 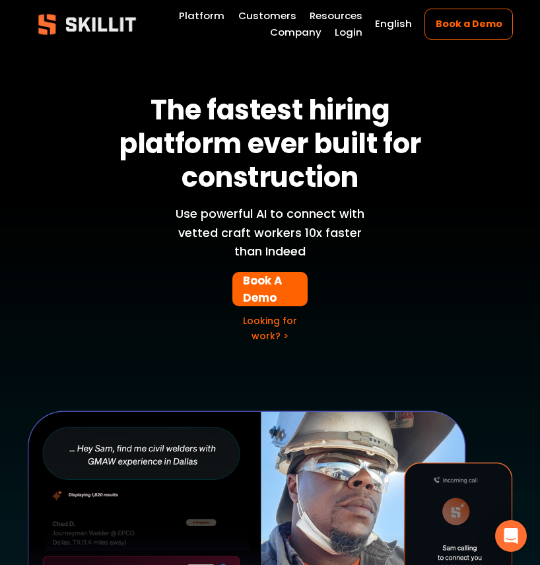 I want to click on div: Open Intercom Messenger, so click(x=511, y=536).